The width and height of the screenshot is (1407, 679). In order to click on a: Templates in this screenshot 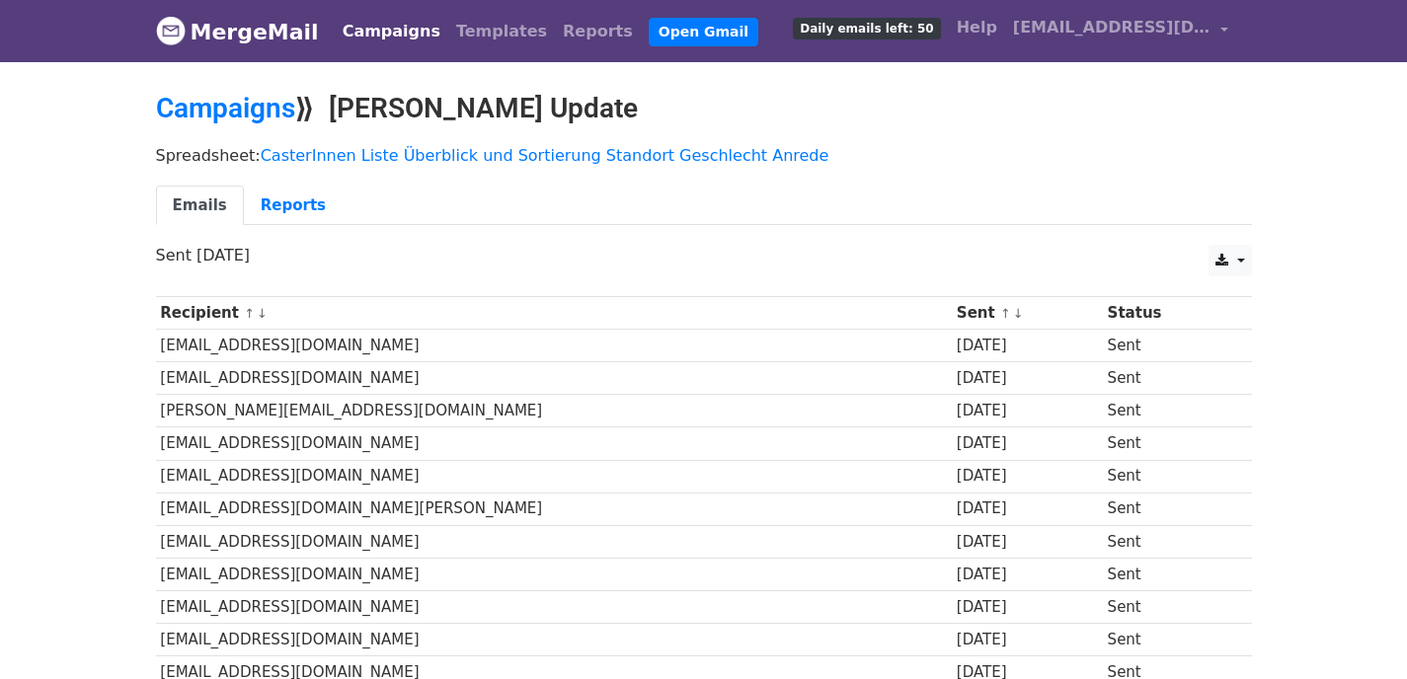, I will do `click(502, 32)`.